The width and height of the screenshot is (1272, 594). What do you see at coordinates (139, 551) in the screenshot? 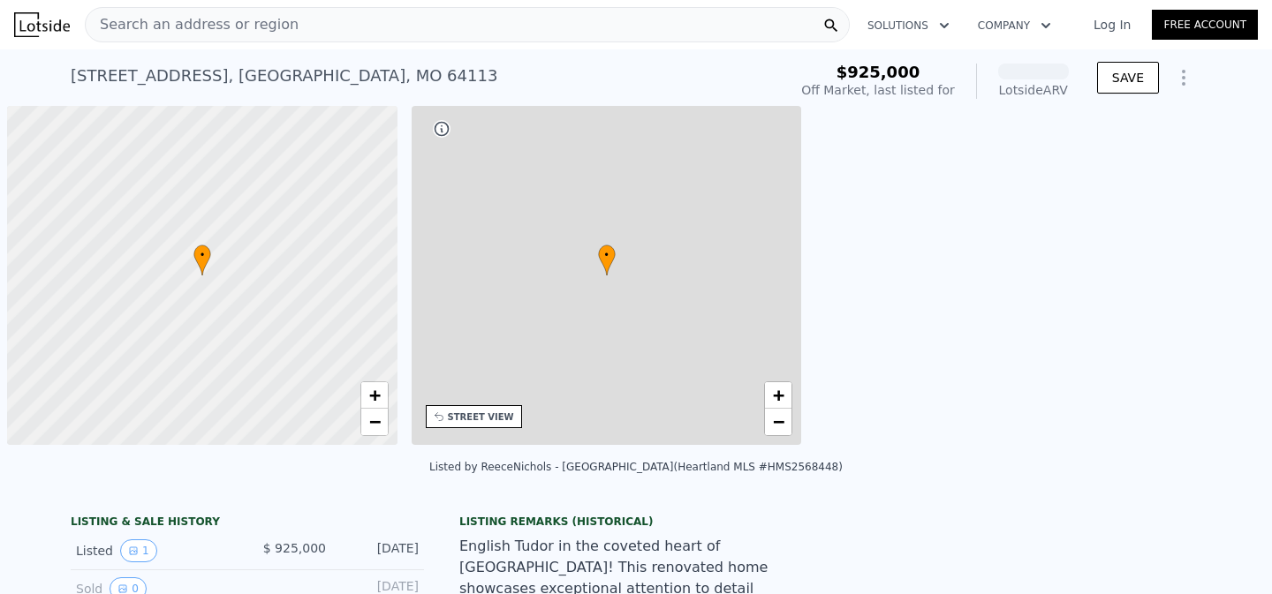
I see `button: View historical data` at bounding box center [139, 551].